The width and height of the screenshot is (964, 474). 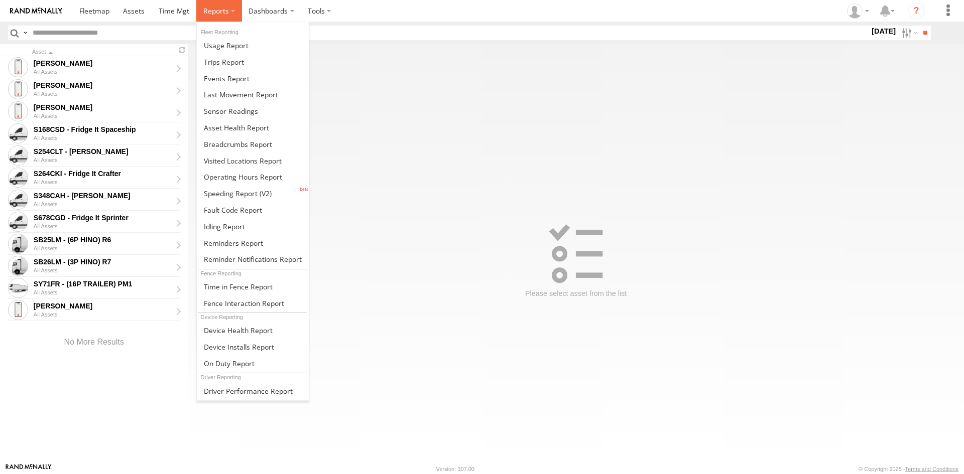 What do you see at coordinates (252, 330) in the screenshot?
I see `a: Device Health Report` at bounding box center [252, 330].